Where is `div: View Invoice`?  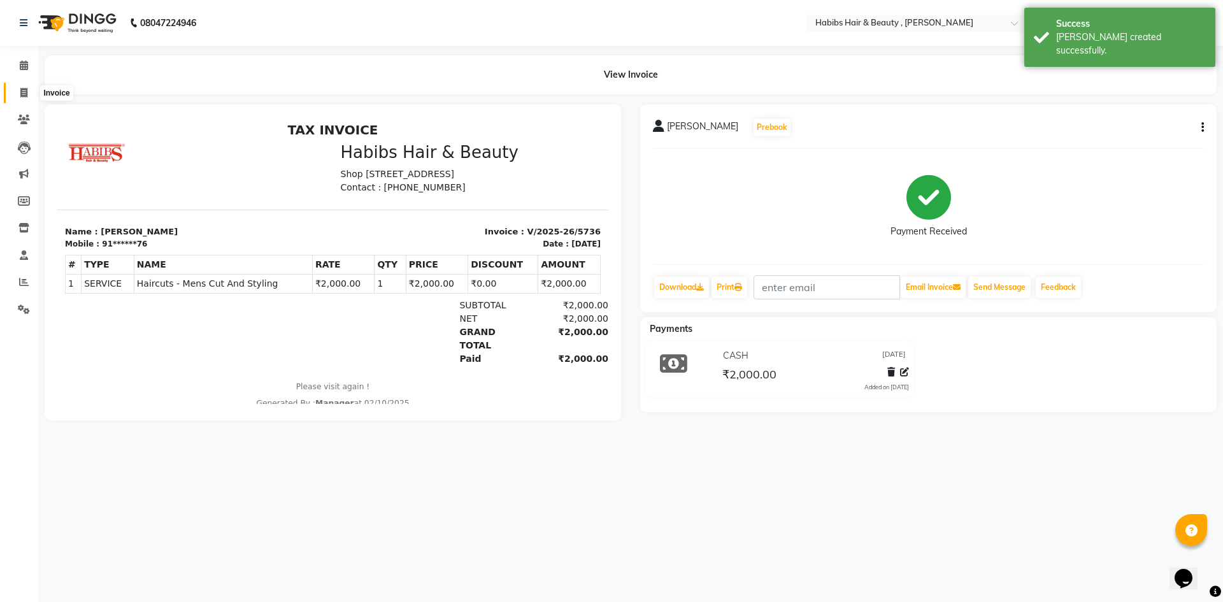 div: View Invoice is located at coordinates (631, 75).